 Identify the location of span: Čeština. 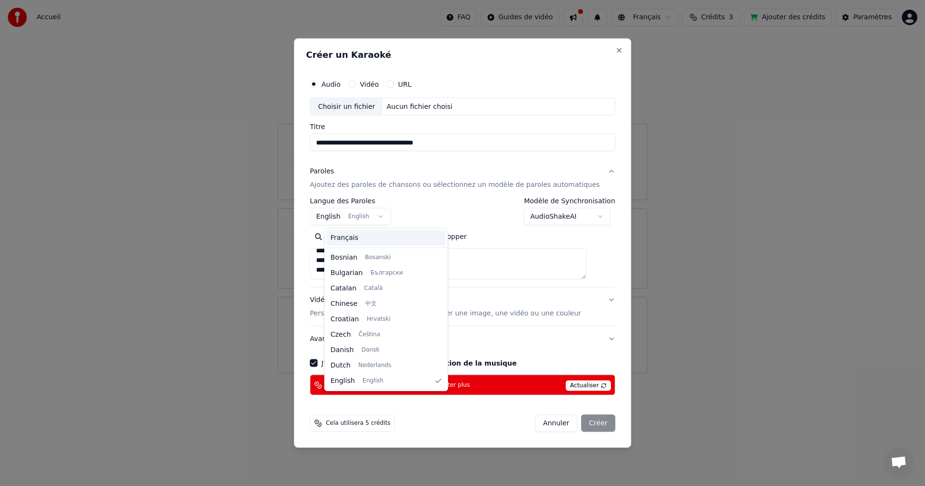
(369, 335).